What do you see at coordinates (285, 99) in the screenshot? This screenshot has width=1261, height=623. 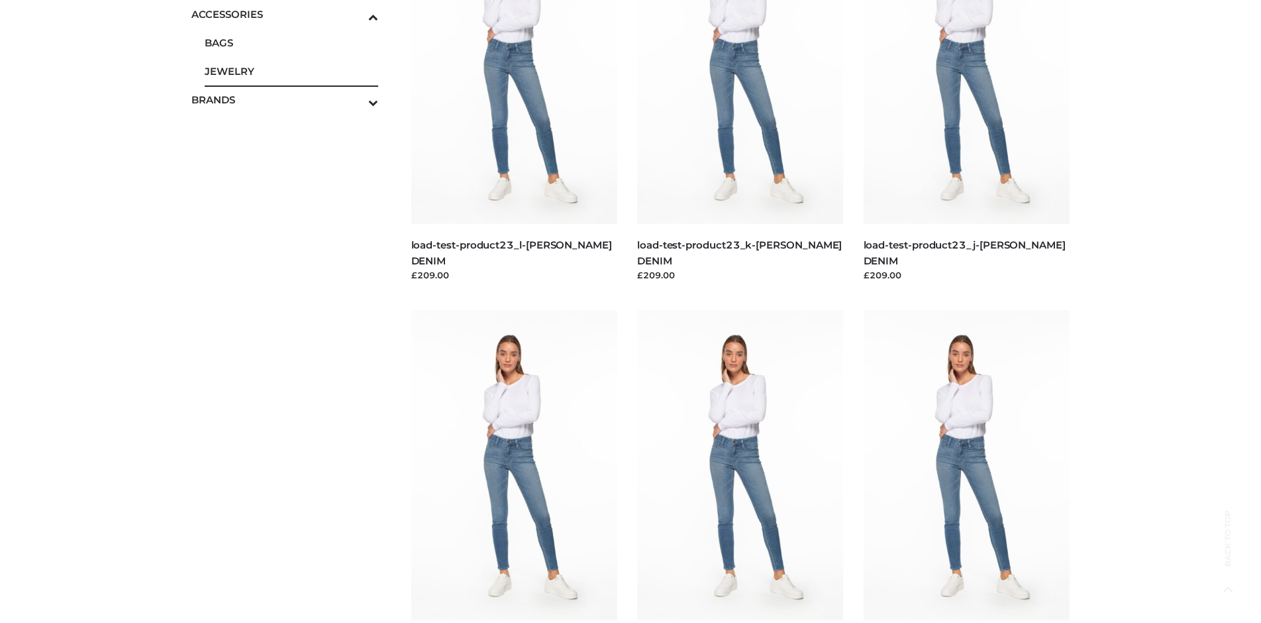 I see `span: BRANDS` at bounding box center [285, 99].